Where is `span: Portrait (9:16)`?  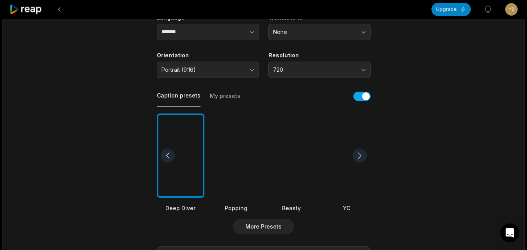
span: Portrait (9:16) is located at coordinates (202, 70).